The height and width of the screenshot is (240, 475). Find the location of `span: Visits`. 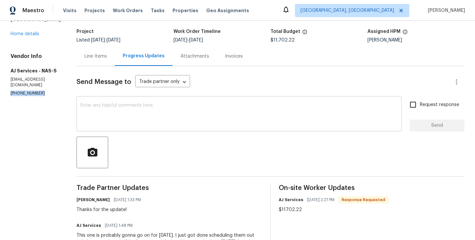

span: Visits is located at coordinates (70, 11).